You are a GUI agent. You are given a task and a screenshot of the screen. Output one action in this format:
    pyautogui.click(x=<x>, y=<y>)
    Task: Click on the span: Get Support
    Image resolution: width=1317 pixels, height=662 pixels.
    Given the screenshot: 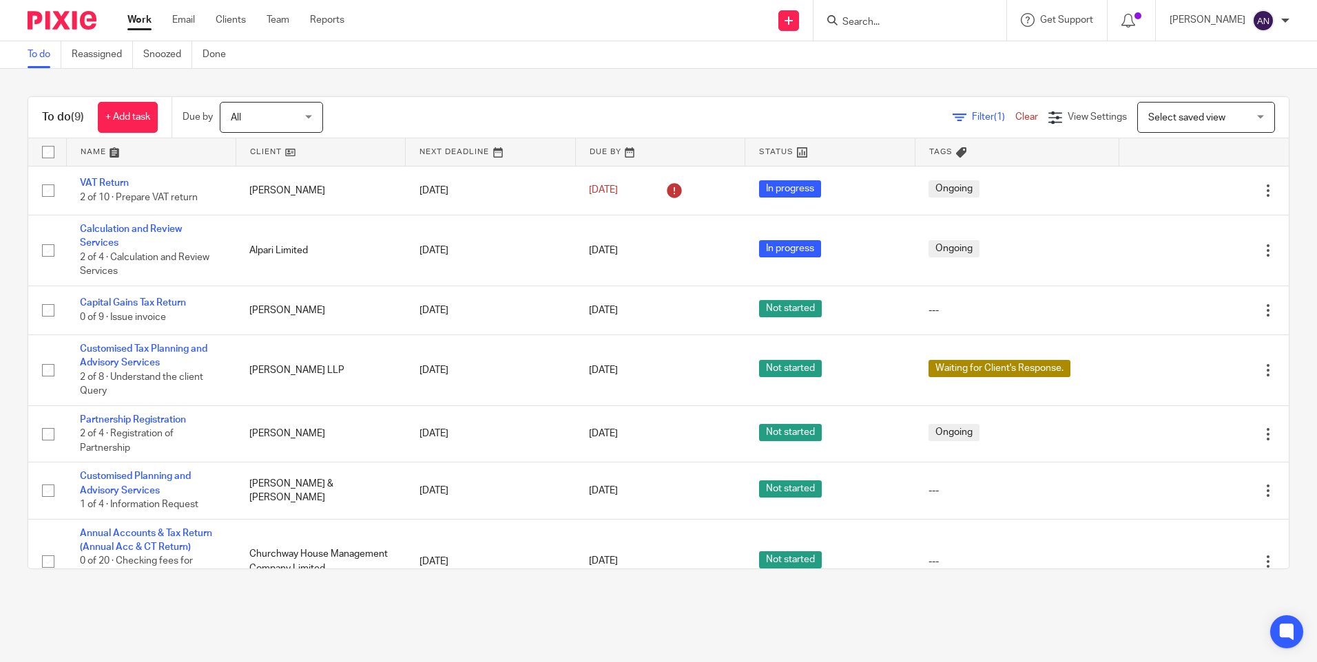 What is the action you would take?
    pyautogui.click(x=1066, y=20)
    